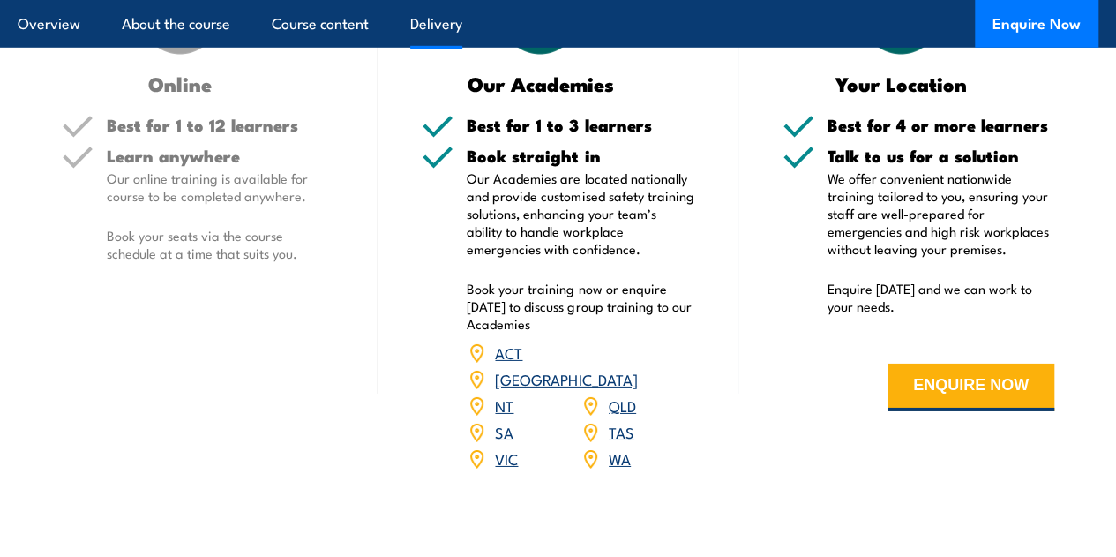 The image size is (1116, 557). Describe the element at coordinates (941, 124) in the screenshot. I see `h5: Best for 4 or more learners` at that location.